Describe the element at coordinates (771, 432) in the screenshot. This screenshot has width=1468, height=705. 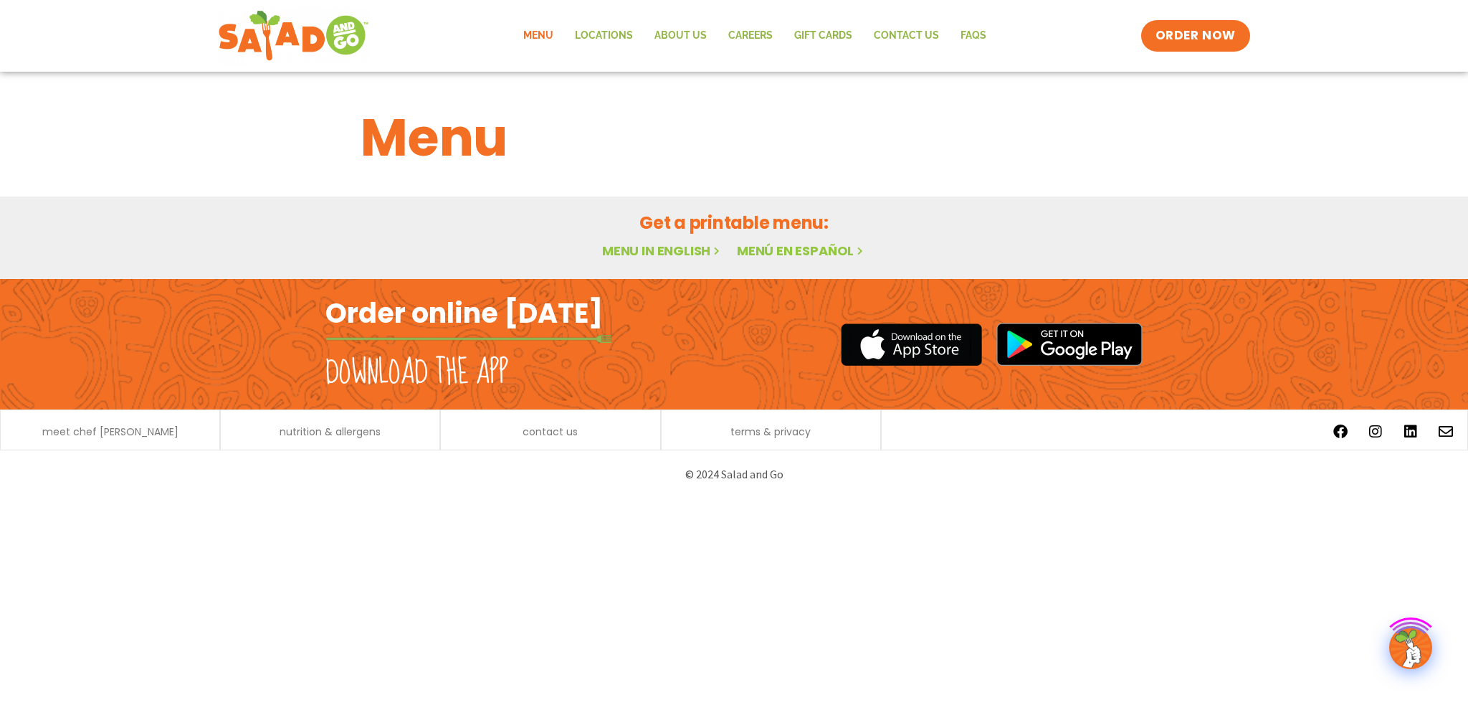
I see `span: terms & privacy` at that location.